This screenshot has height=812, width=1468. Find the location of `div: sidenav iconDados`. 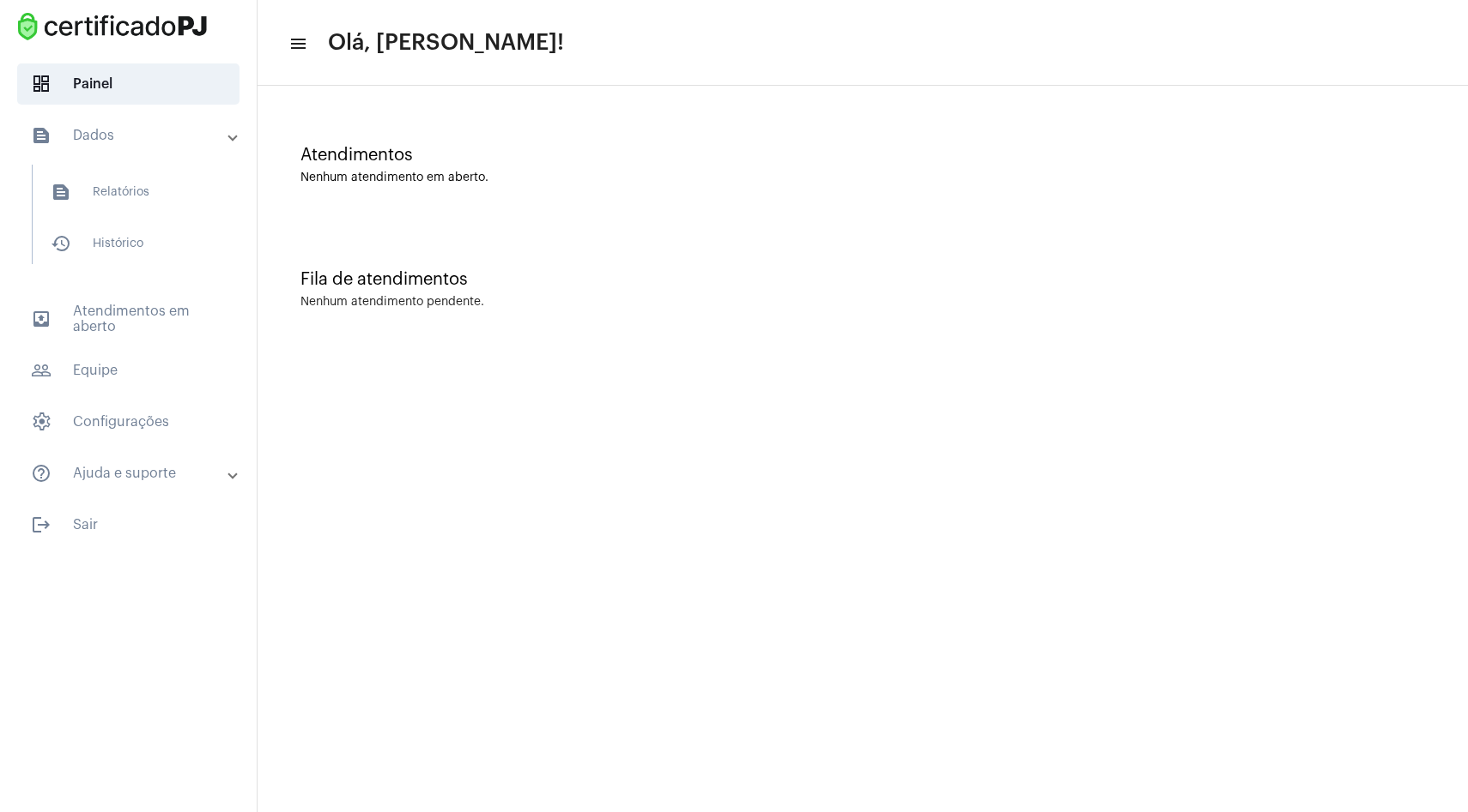

div: sidenav iconDados is located at coordinates (133, 222).